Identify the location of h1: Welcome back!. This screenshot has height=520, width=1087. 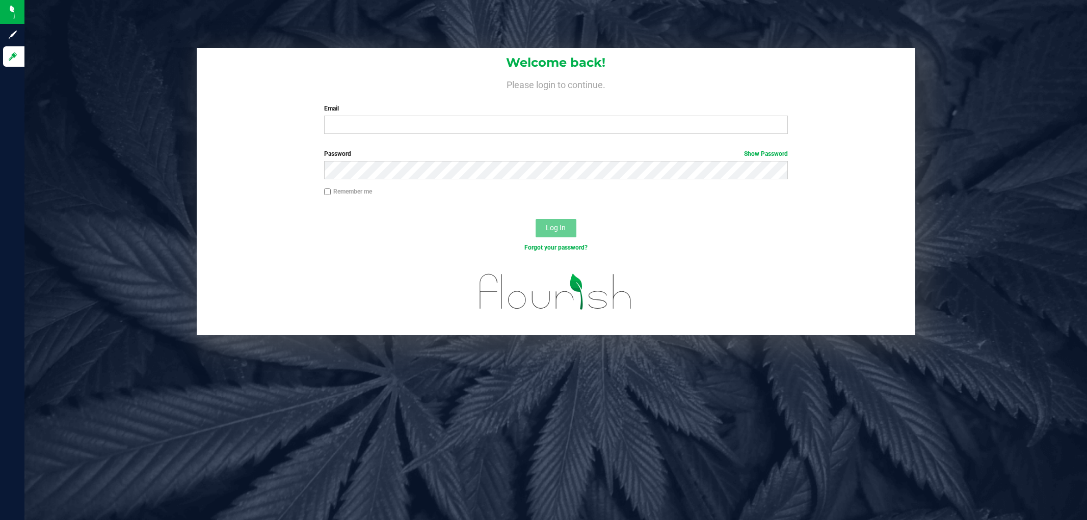
(556, 63).